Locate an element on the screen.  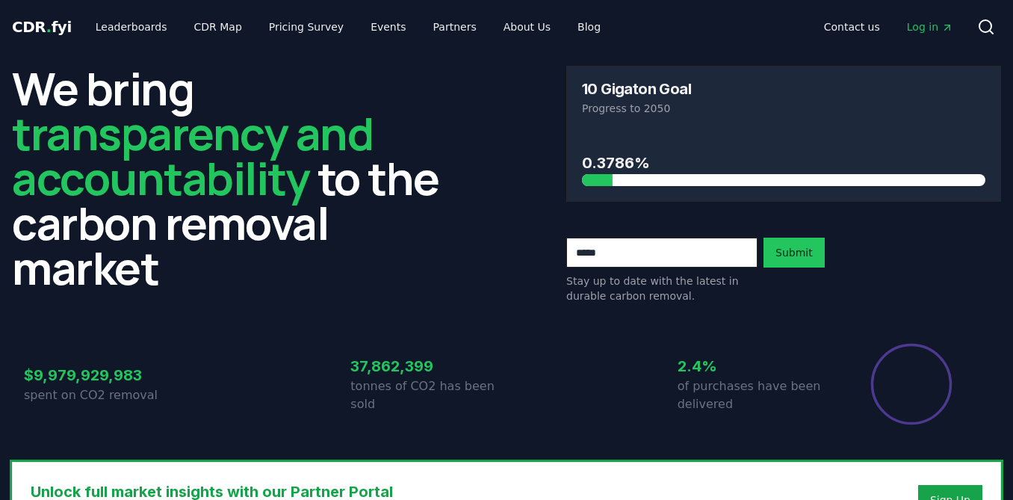
h3: 10 Gigaton Goal is located at coordinates (636, 89).